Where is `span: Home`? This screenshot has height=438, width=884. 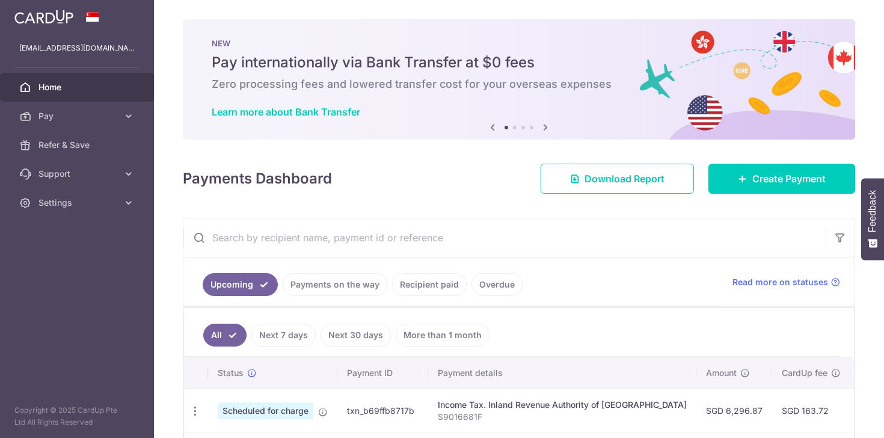 span: Home is located at coordinates (78, 87).